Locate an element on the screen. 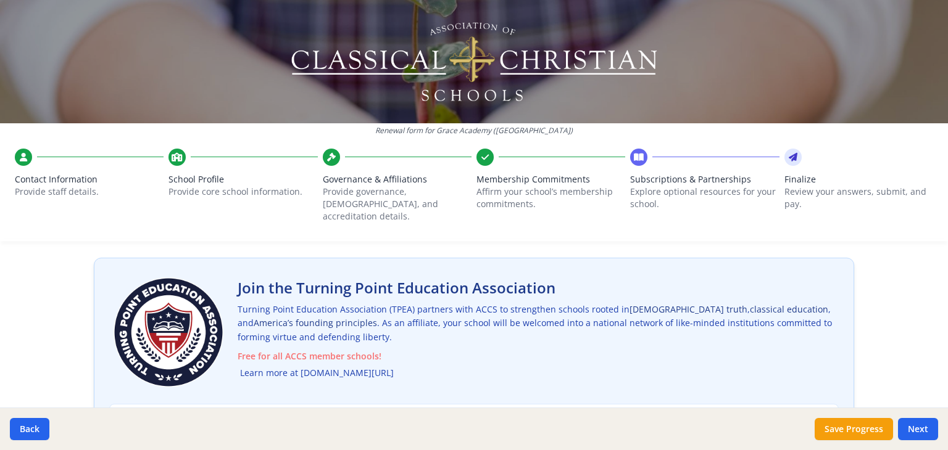  span: classical education is located at coordinates (789, 309).